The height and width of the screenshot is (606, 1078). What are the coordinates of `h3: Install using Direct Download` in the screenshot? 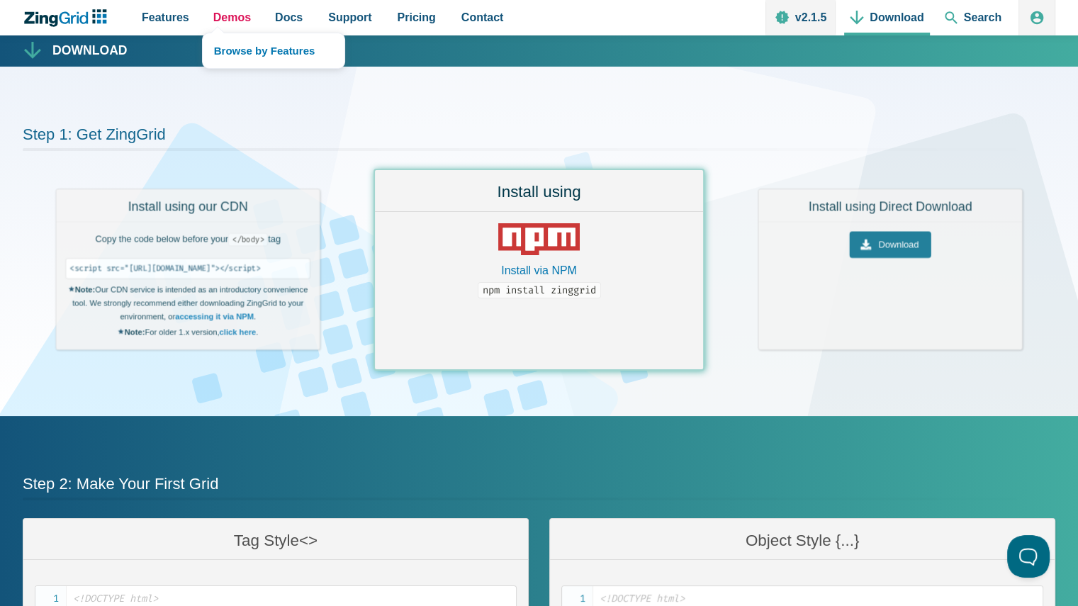 It's located at (891, 206).